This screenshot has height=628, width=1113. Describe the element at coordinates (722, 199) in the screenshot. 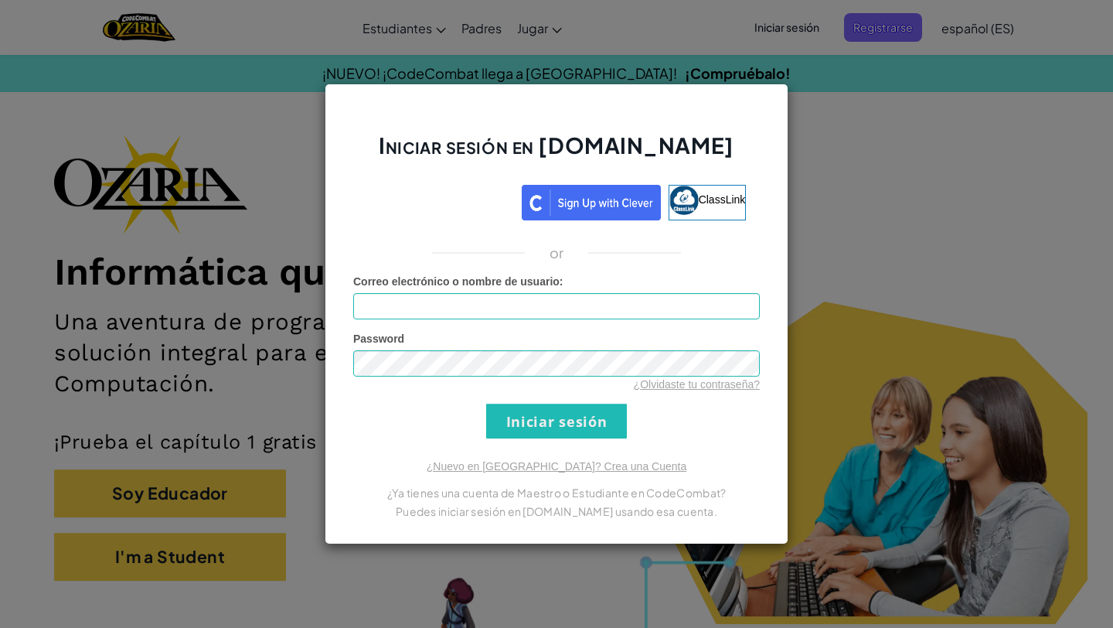

I see `span: ClassLink` at that location.